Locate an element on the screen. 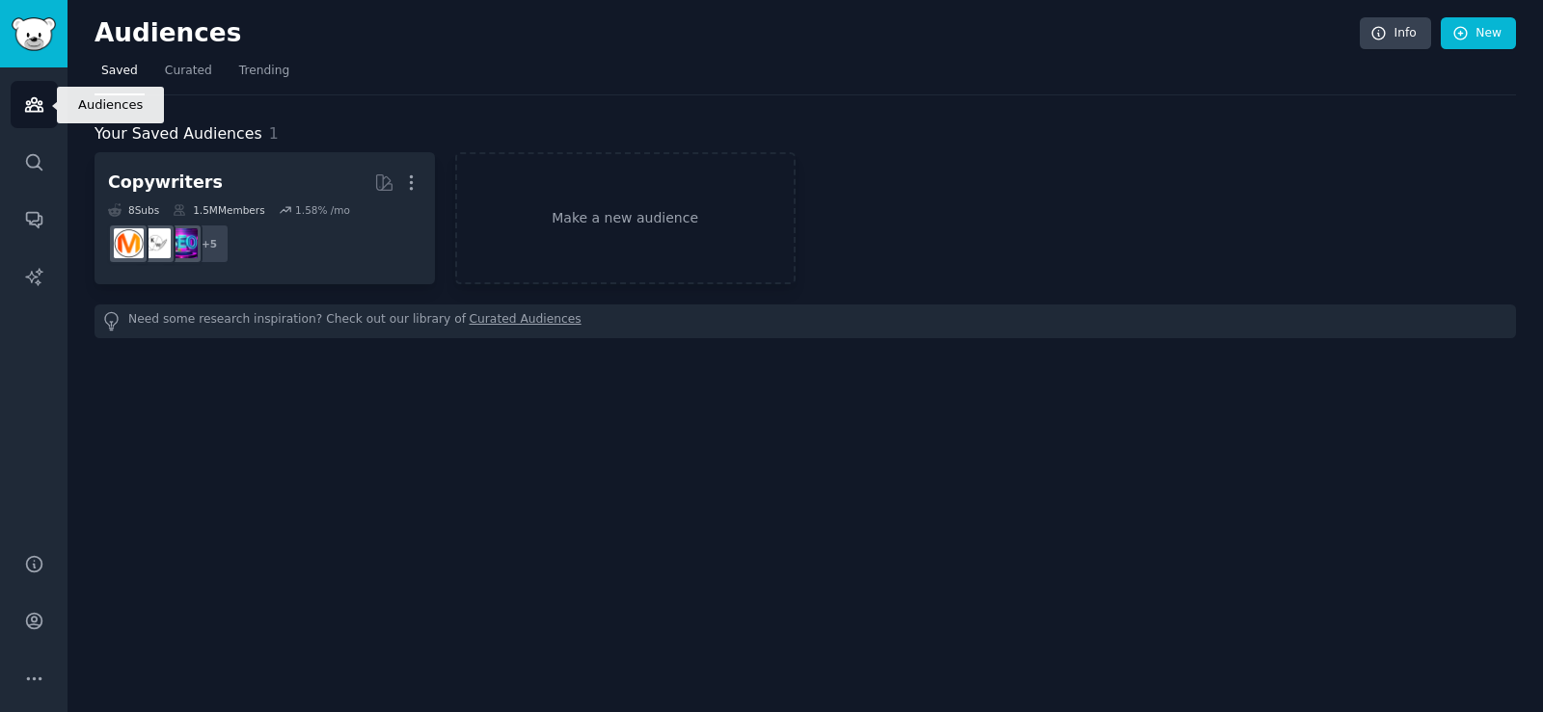 This screenshot has height=712, width=1543. a: Trending is located at coordinates (264, 75).